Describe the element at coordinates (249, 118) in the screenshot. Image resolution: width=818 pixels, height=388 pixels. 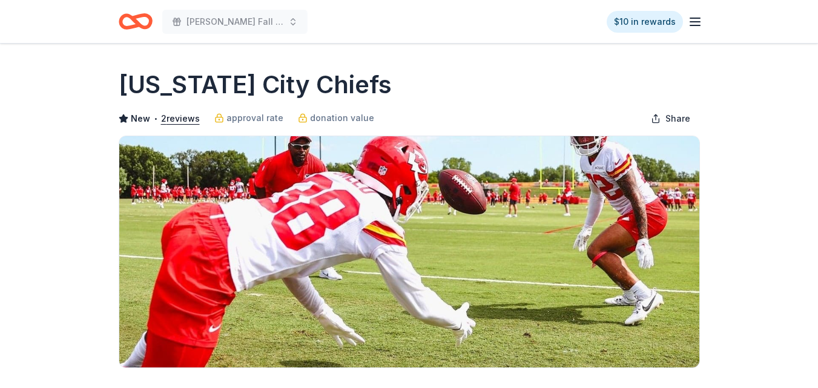
I see `a: approval rate` at that location.